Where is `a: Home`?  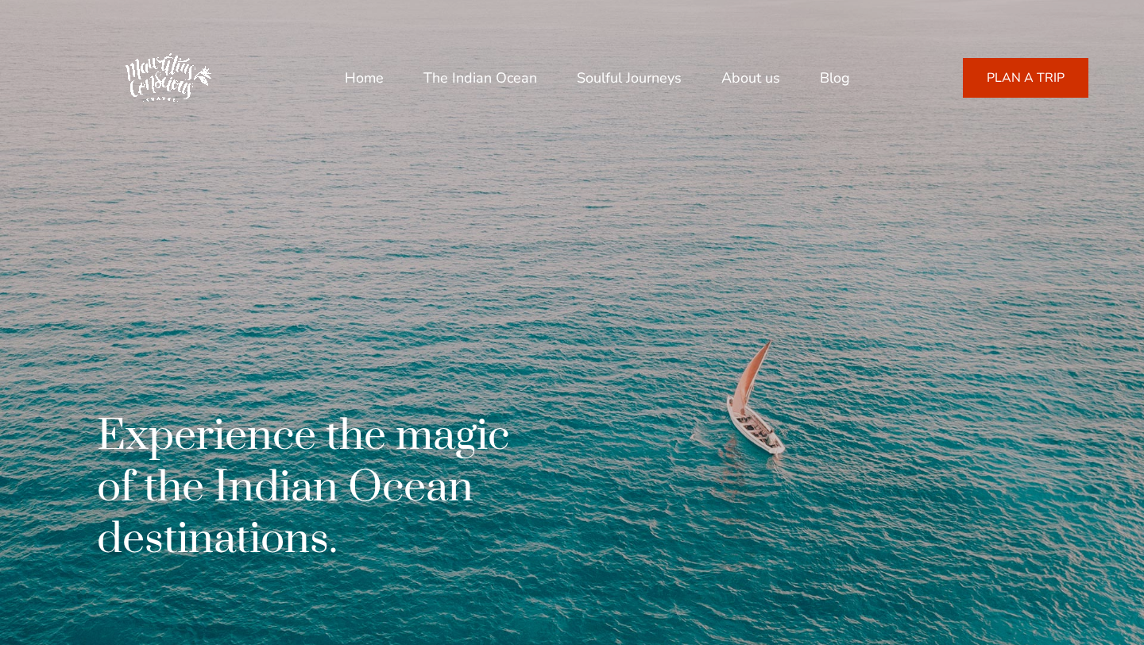
a: Home is located at coordinates (364, 78).